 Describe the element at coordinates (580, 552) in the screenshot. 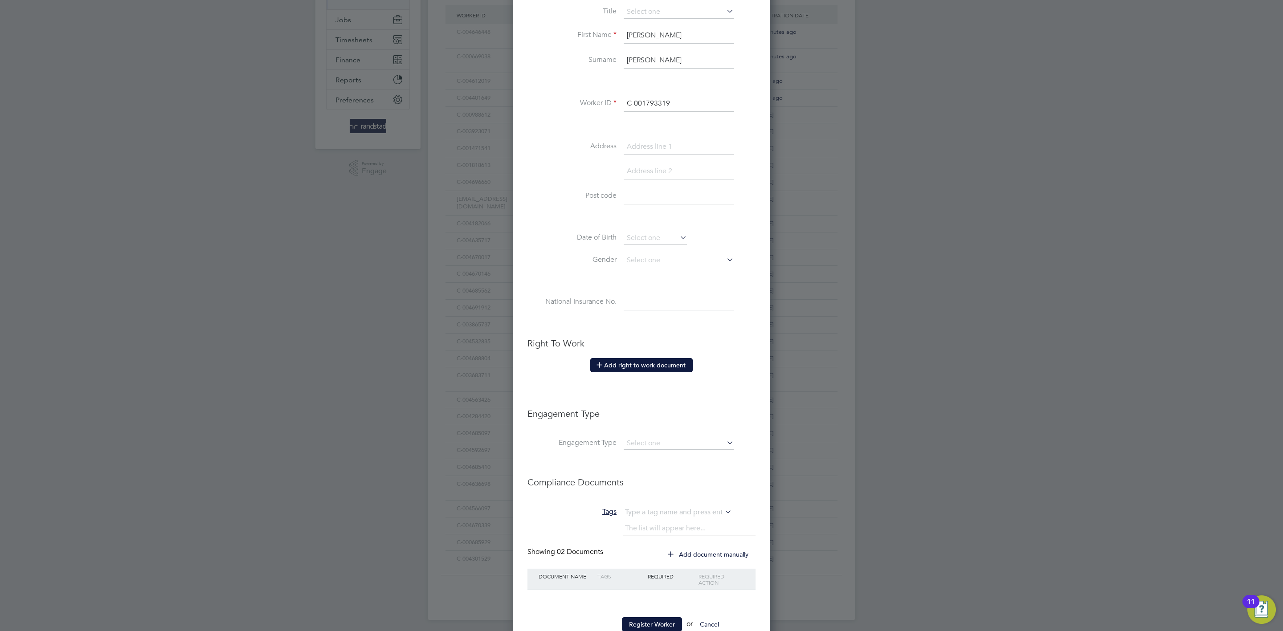

I see `span: 02 Documents` at that location.